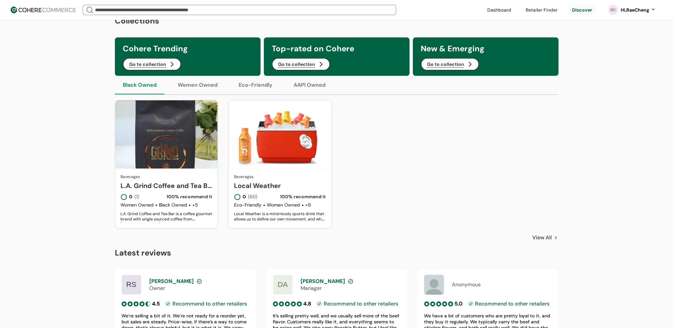  Describe the element at coordinates (309, 85) in the screenshot. I see `button: AAPI Owned` at that location.